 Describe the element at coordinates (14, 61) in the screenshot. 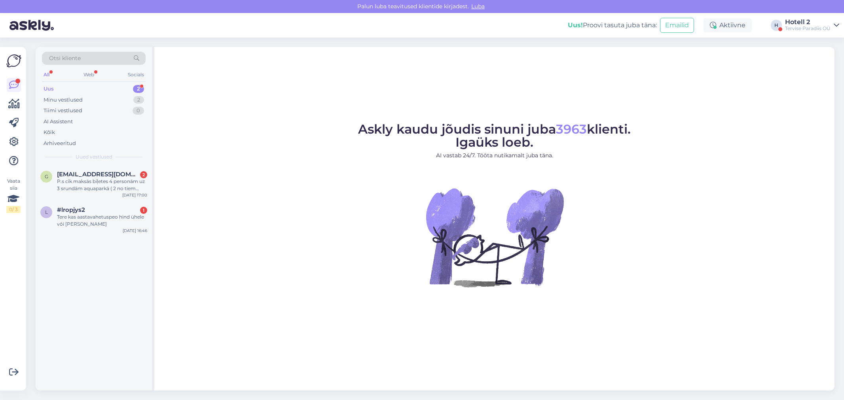

I see `img: Askly Logo` at that location.